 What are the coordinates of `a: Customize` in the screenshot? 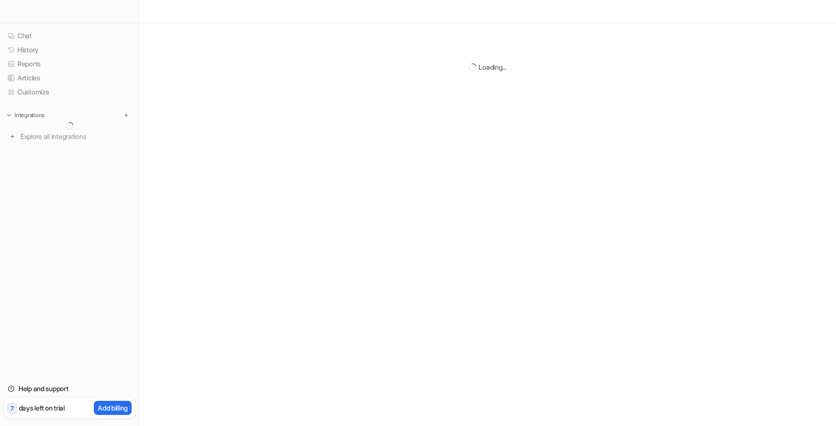 It's located at (69, 92).